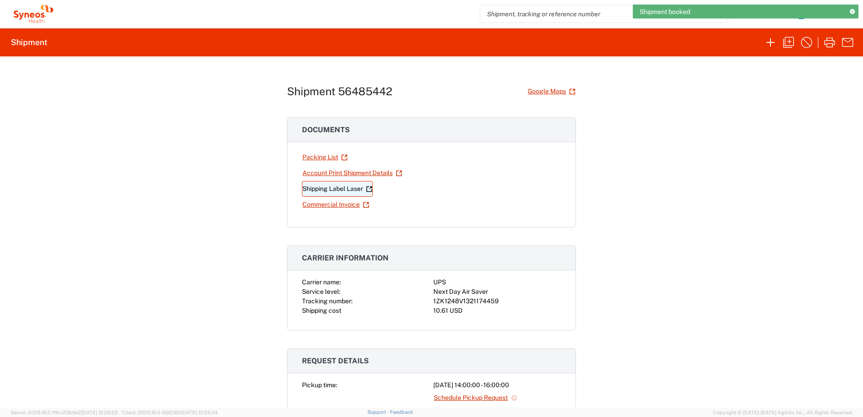 This screenshot has width=863, height=417. Describe the element at coordinates (339, 91) in the screenshot. I see `h1: Shipment 56485442` at that location.